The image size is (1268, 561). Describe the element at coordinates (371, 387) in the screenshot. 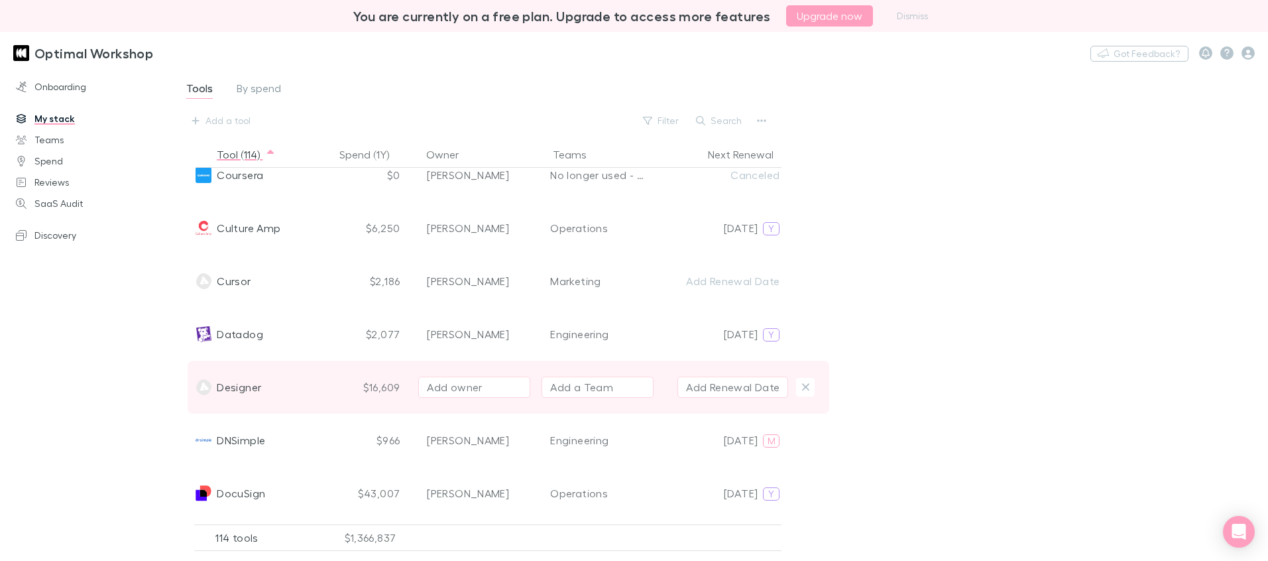

I see `div: $16,609` at that location.